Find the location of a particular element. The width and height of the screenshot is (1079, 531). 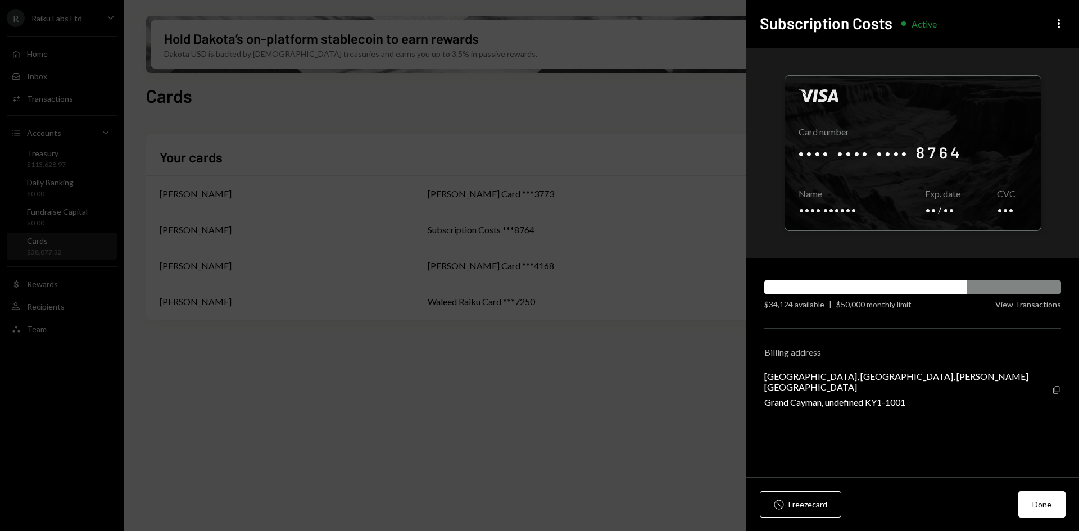

div: Freeze card is located at coordinates (808, 504).